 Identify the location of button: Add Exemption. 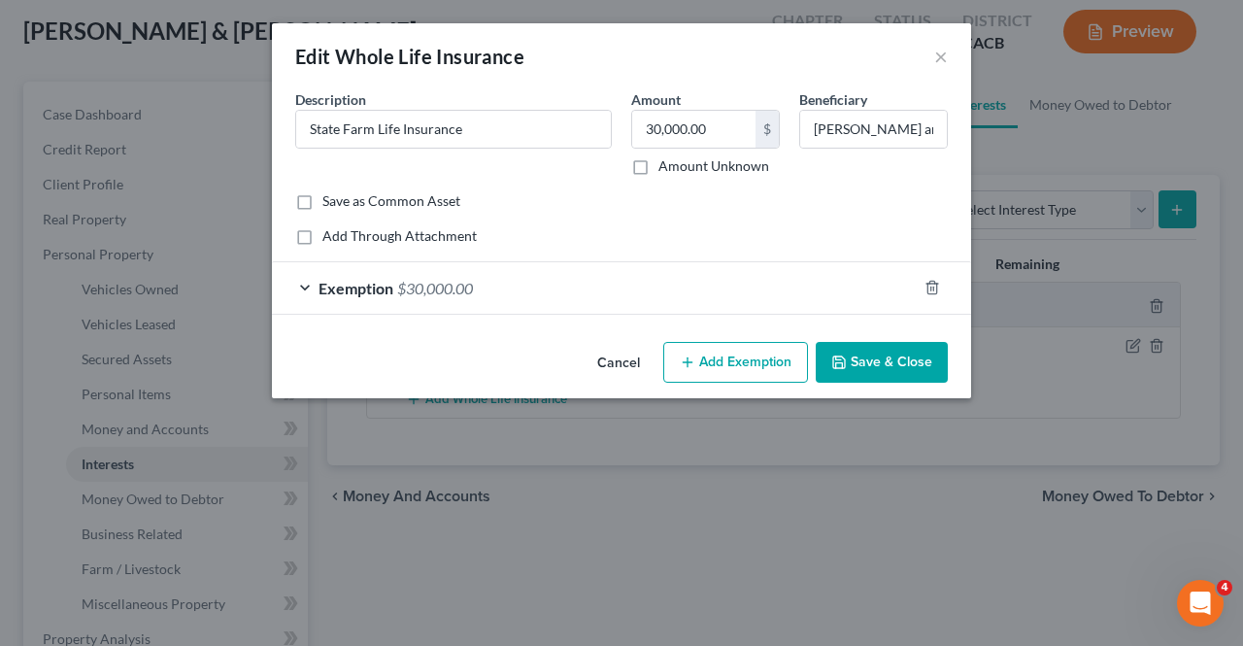
(735, 362).